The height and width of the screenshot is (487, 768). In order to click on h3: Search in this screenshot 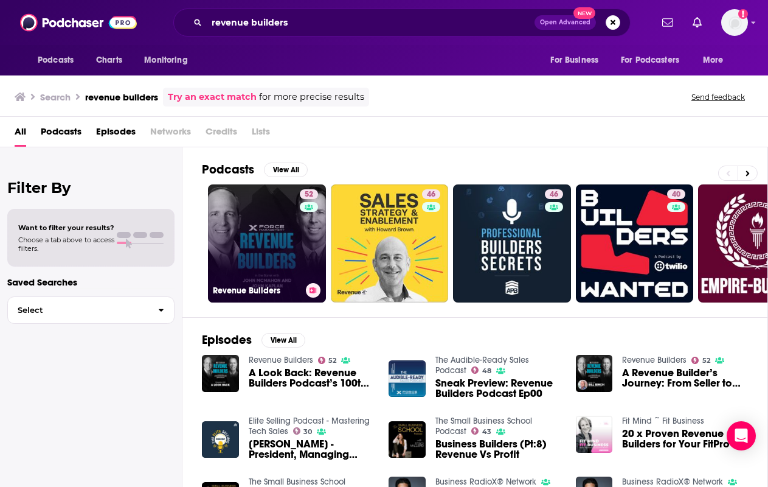, I will do `click(55, 97)`.